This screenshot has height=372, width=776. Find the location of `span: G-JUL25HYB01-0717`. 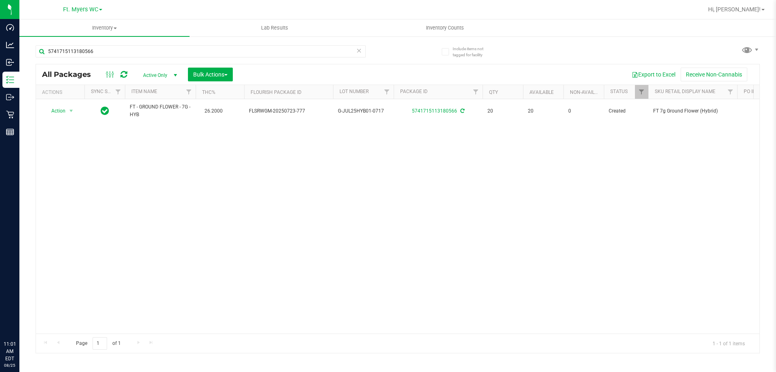

span: G-JUL25HYB01-0717 is located at coordinates (364, 111).